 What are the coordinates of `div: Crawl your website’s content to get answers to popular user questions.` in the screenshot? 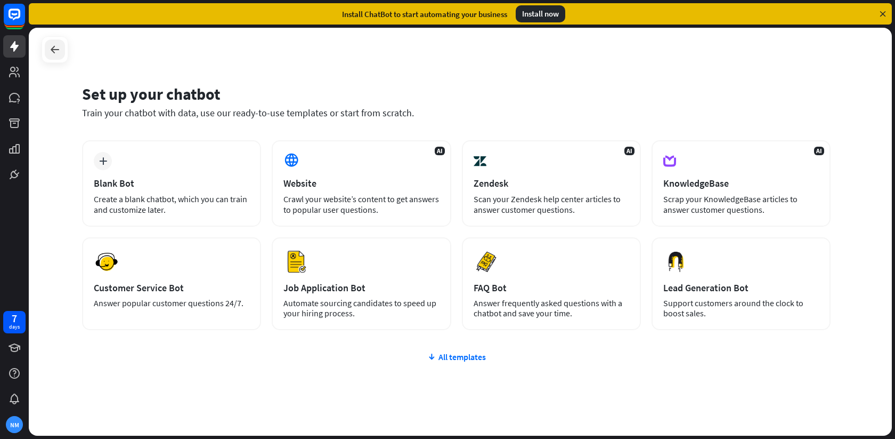 It's located at (361, 204).